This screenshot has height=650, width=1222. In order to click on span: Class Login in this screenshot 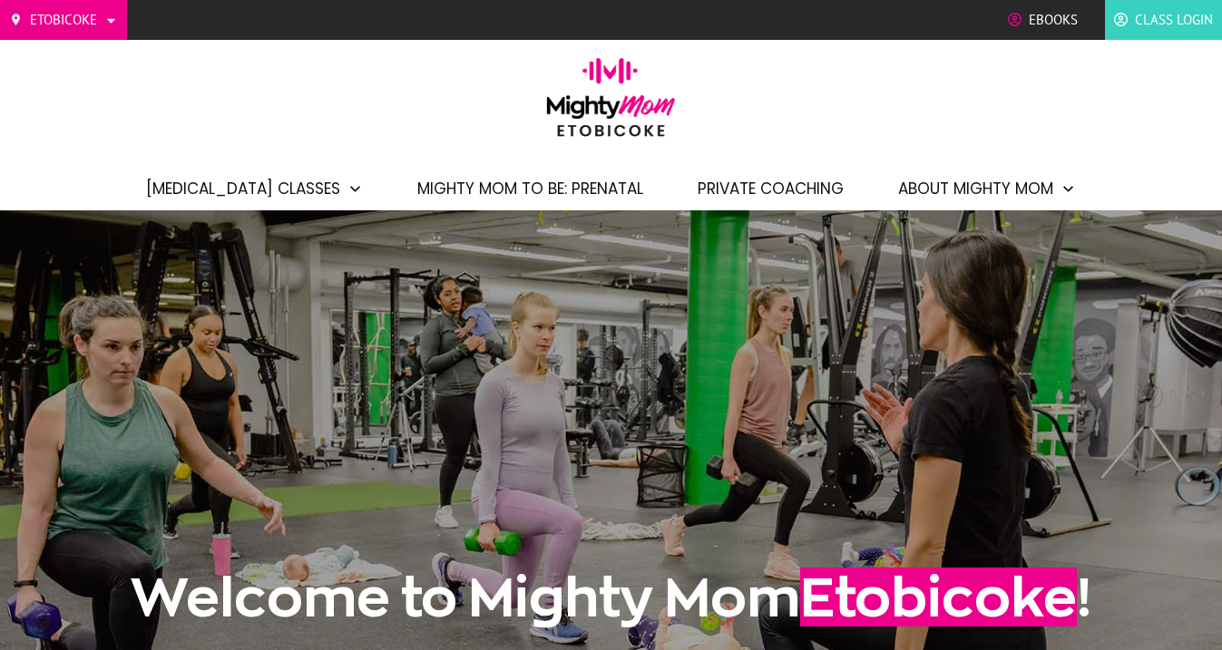, I will do `click(1174, 20)`.